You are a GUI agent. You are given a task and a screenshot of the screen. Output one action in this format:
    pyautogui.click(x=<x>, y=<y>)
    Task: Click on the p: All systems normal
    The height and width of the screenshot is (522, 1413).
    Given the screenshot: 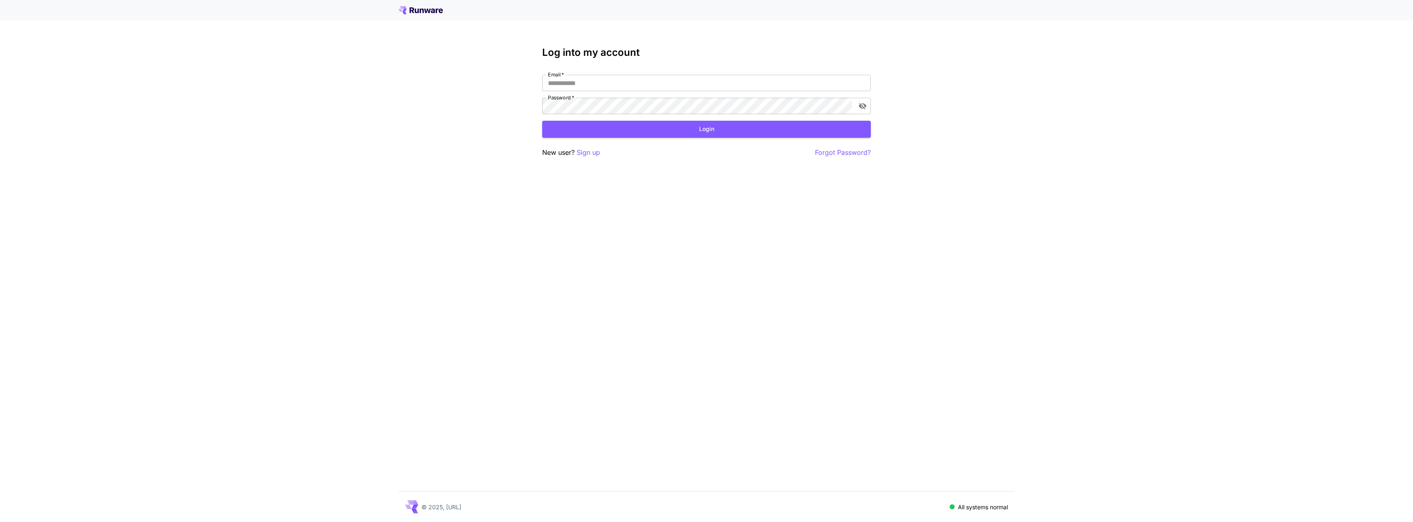 What is the action you would take?
    pyautogui.click(x=983, y=507)
    